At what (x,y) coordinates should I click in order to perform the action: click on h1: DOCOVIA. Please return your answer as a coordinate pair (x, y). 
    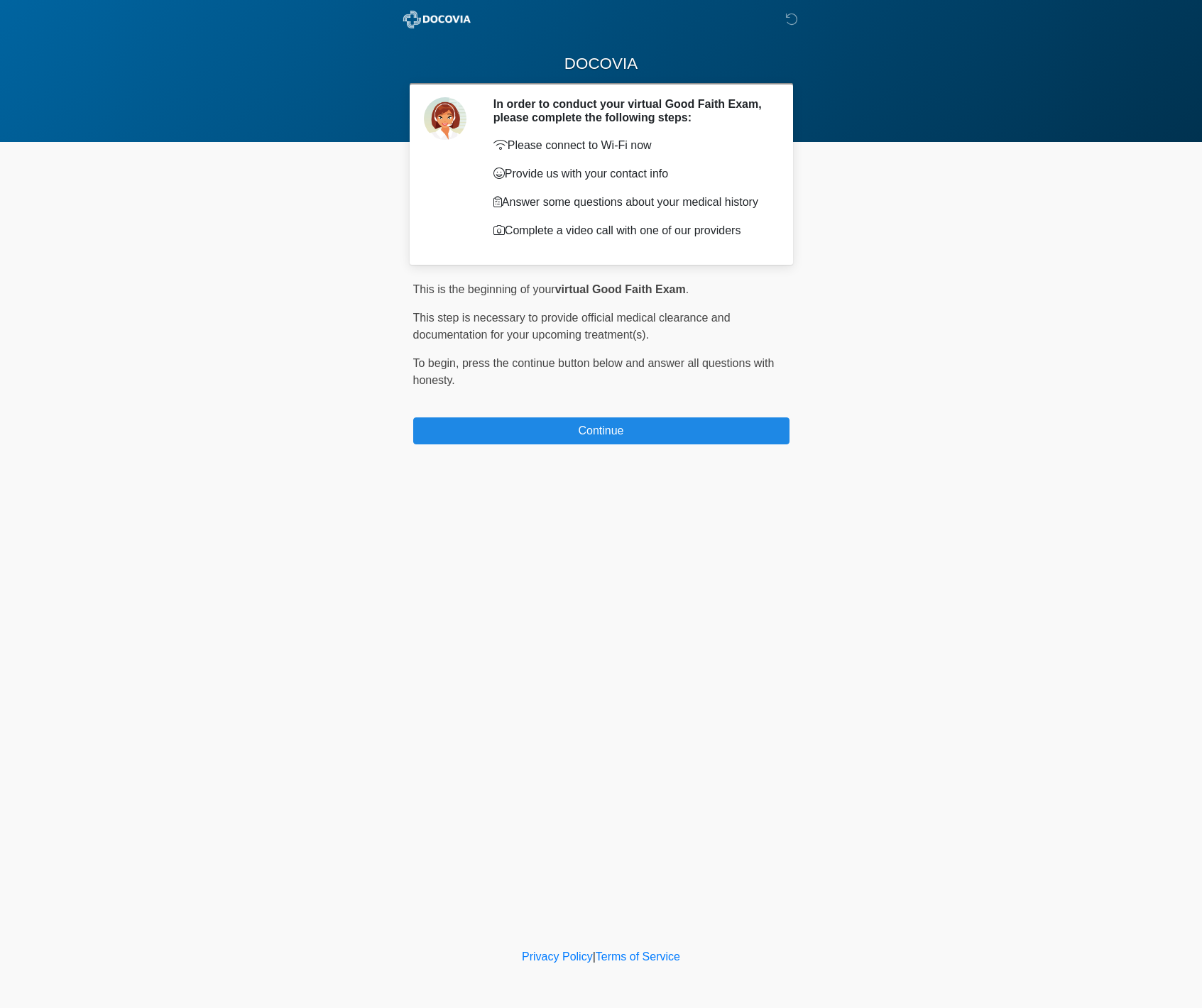
    Looking at the image, I should click on (601, 64).